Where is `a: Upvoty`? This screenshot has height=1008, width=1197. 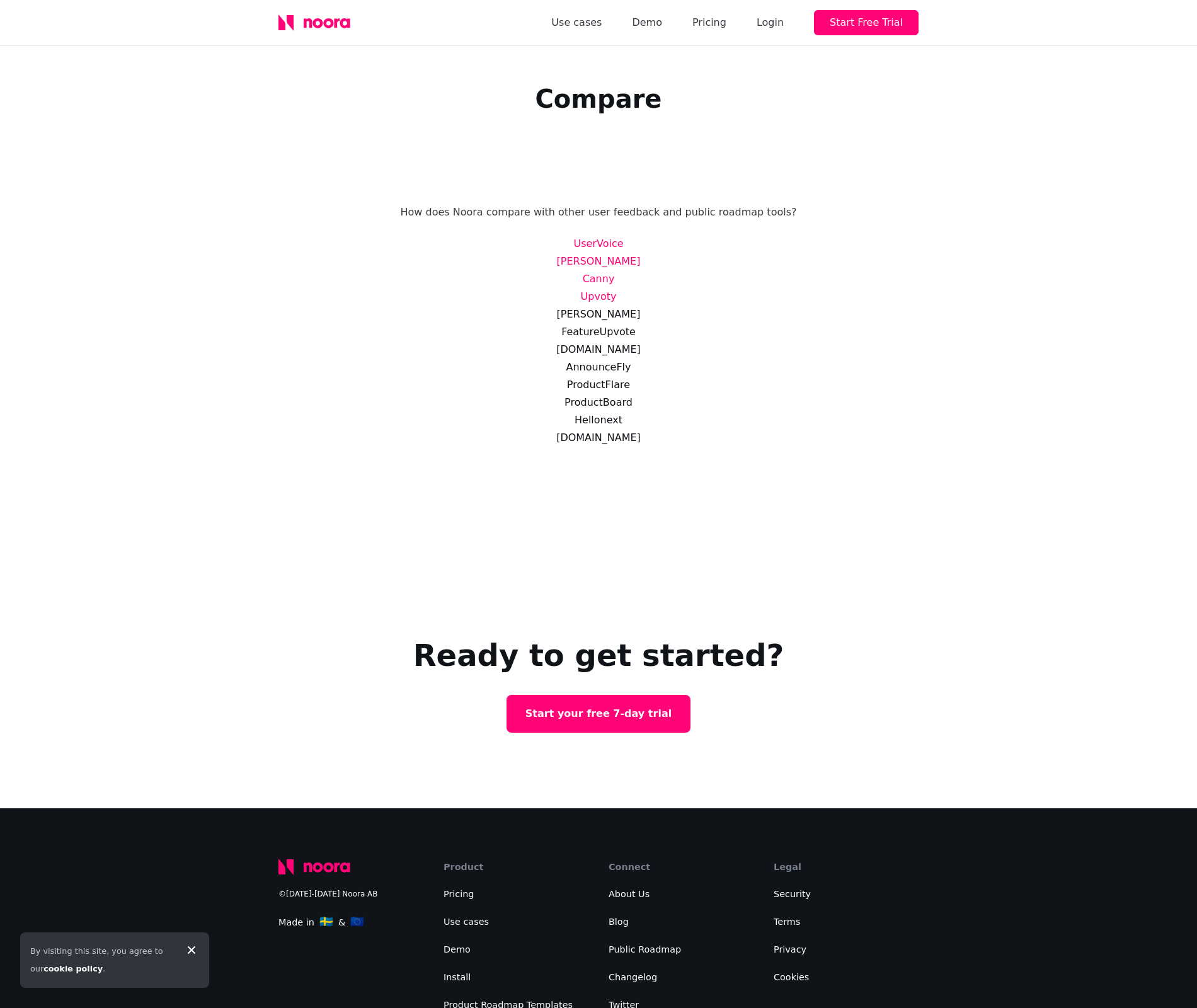
a: Upvoty is located at coordinates (598, 296).